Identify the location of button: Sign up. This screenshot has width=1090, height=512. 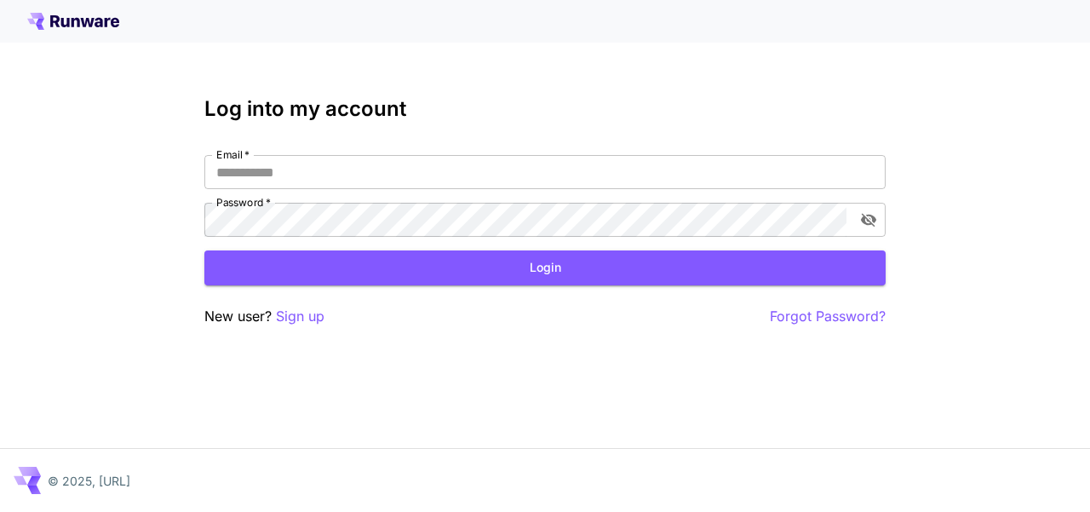
(300, 316).